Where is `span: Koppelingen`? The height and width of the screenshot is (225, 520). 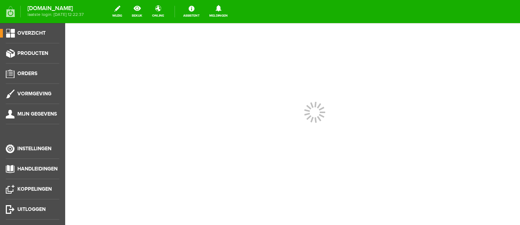
span: Koppelingen is located at coordinates (34, 189).